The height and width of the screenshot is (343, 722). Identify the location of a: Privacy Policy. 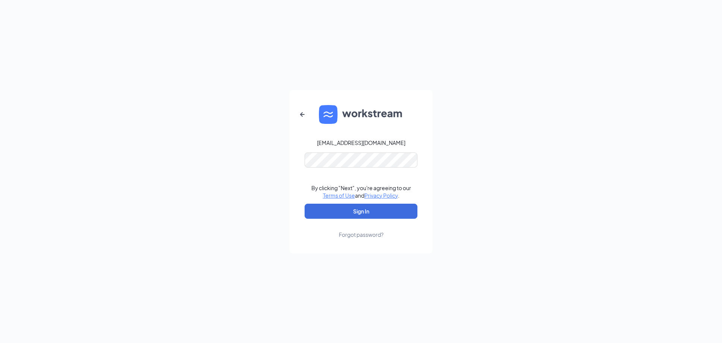
(381, 195).